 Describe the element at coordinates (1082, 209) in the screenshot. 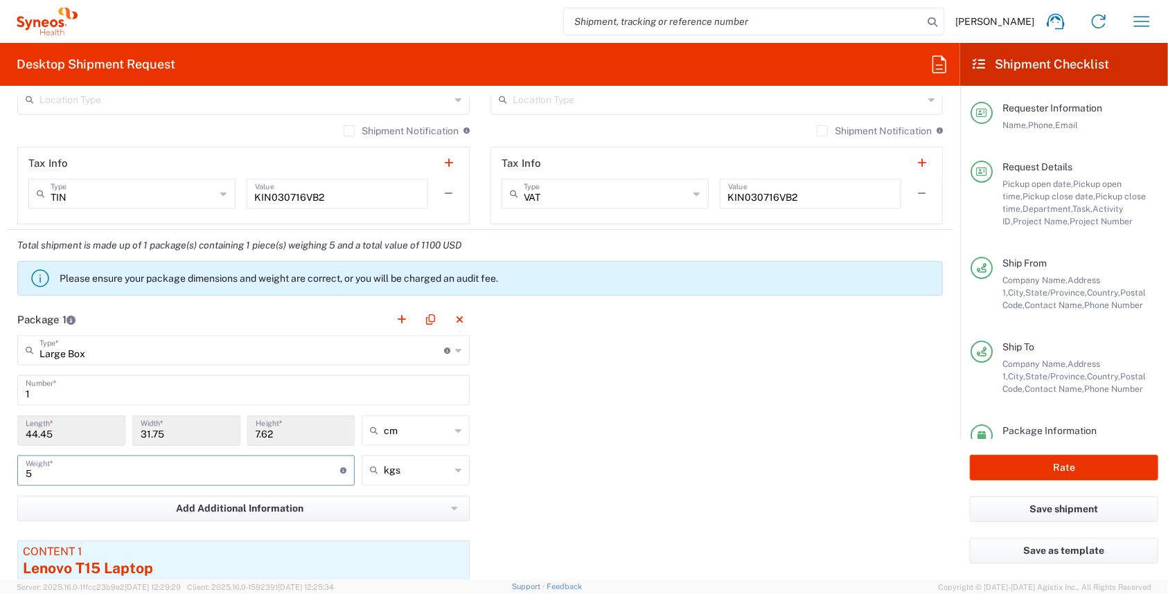

I see `span: Task,` at that location.